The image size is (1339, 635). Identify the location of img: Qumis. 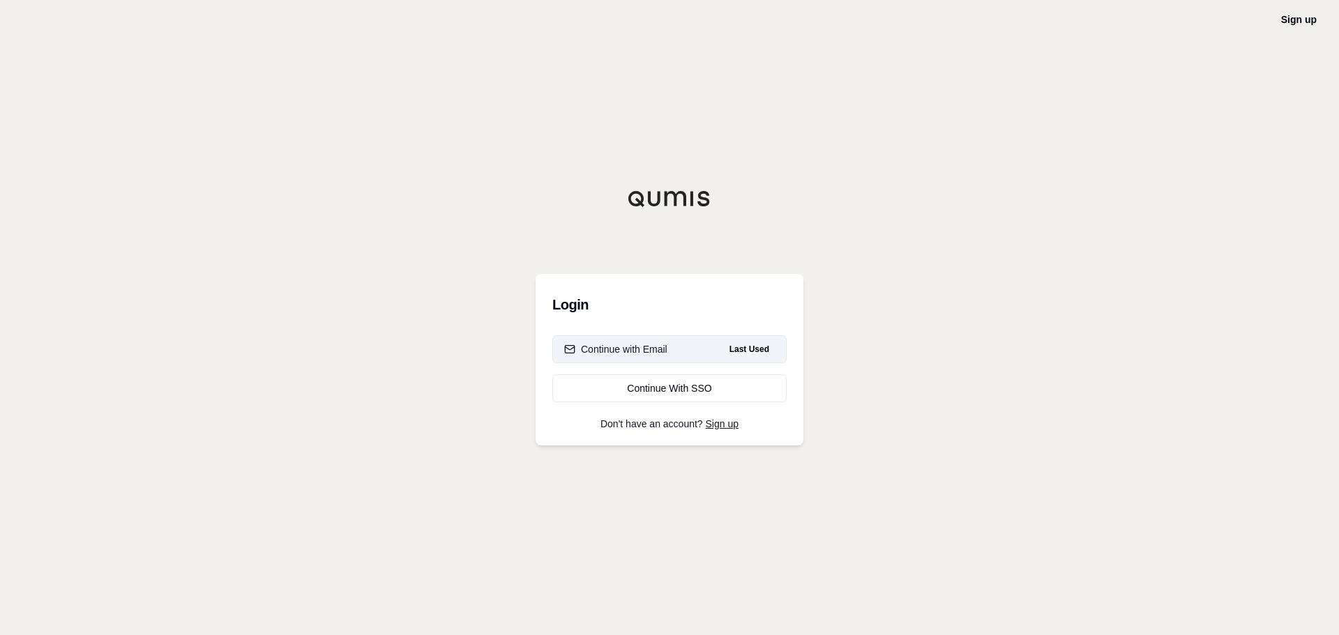
(670, 199).